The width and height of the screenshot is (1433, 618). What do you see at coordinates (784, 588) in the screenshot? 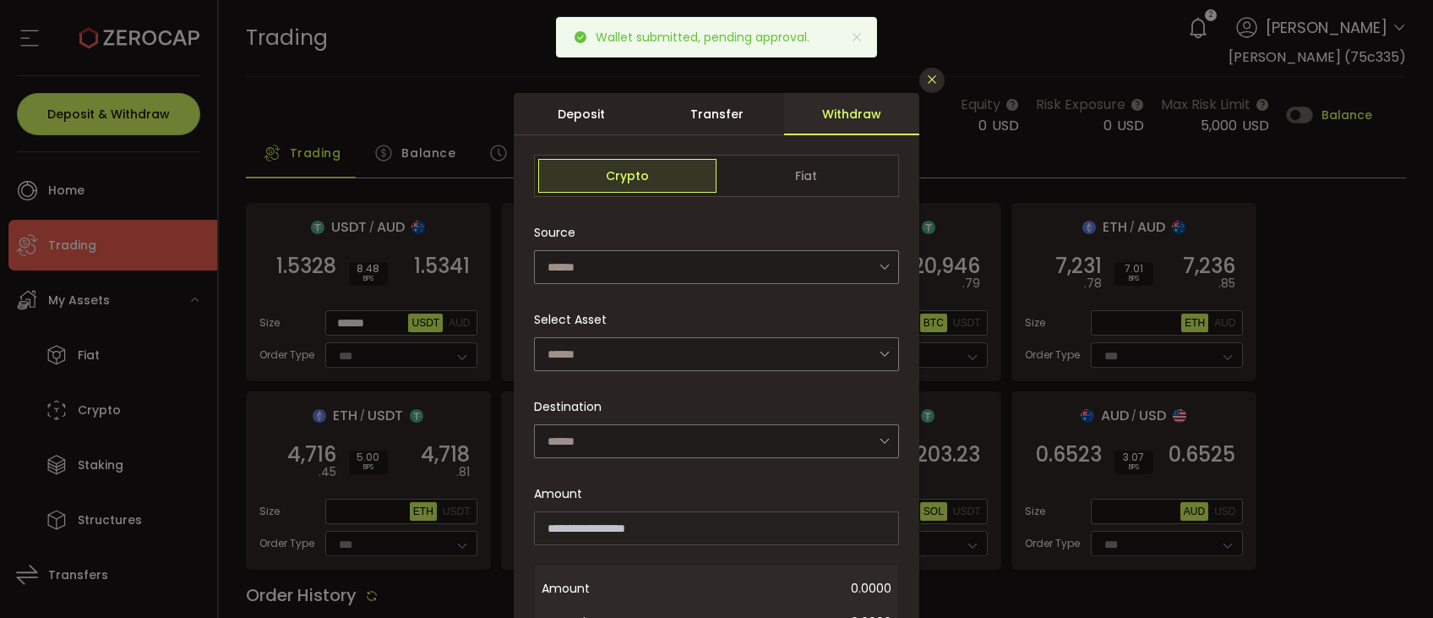
I see `span: 0.0000` at bounding box center [784, 588].